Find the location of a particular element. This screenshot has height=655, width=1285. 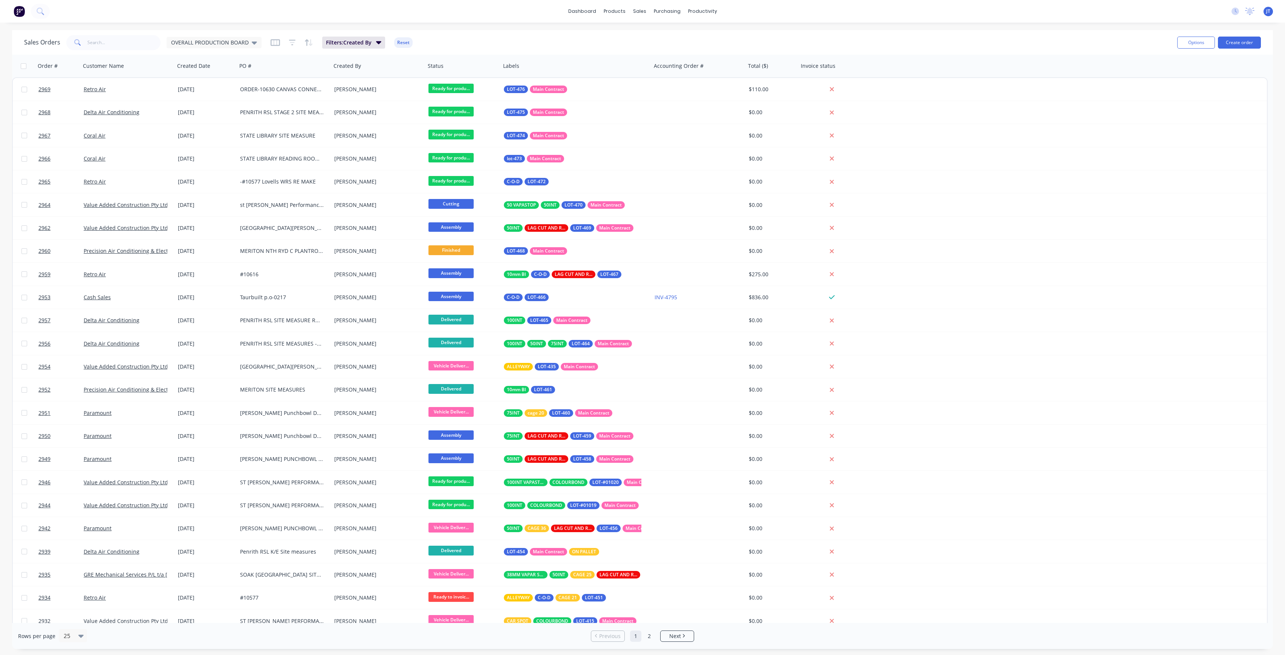

a: 2939 is located at coordinates (61, 552).